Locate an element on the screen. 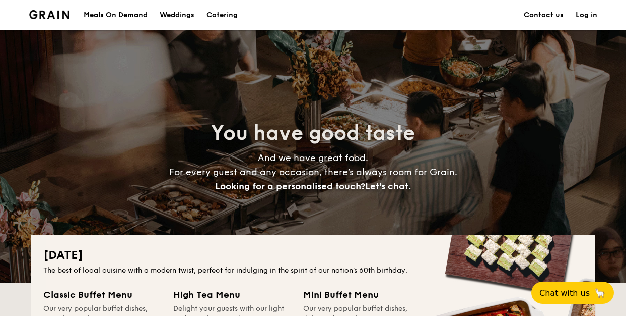  div: Mini Buffet Menu is located at coordinates (362, 294).